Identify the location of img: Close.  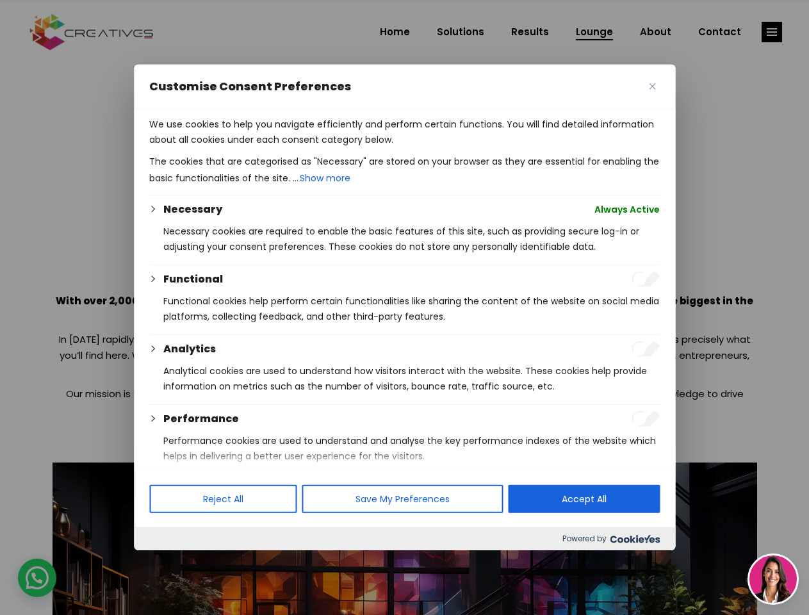
(652, 86).